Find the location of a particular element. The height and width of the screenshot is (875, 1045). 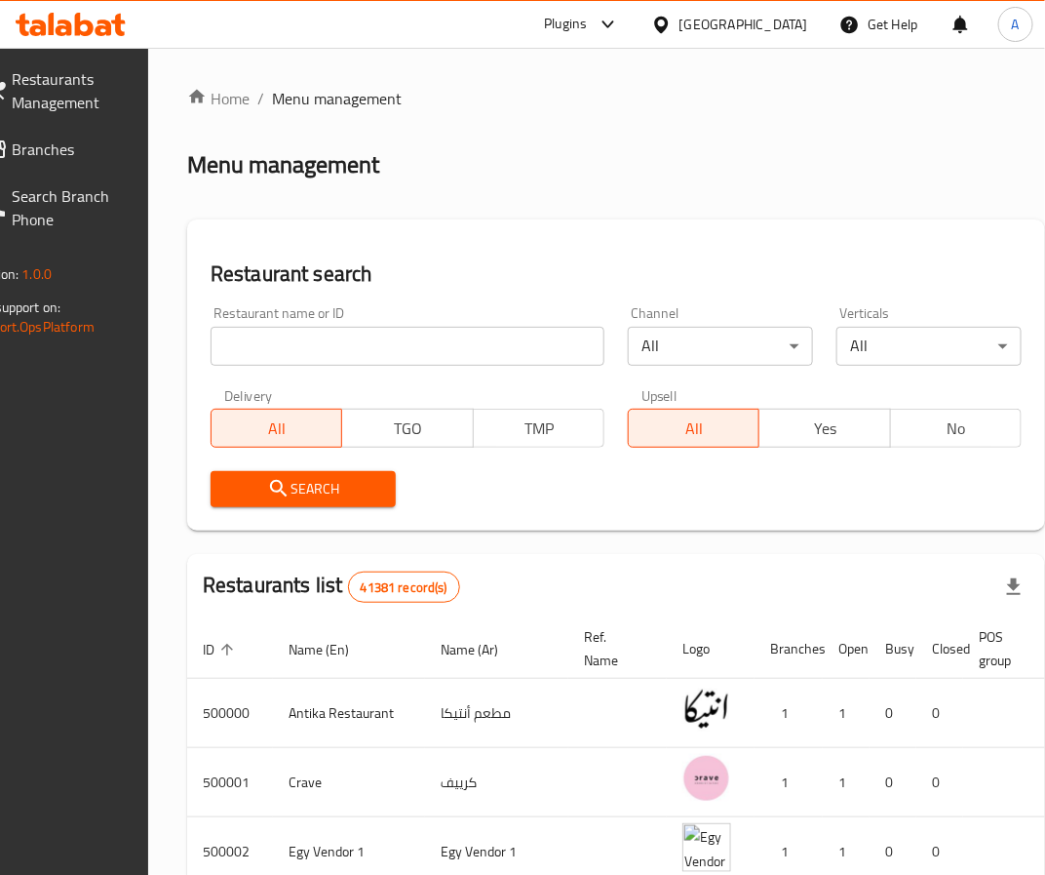

span: Branches is located at coordinates (65, 149).